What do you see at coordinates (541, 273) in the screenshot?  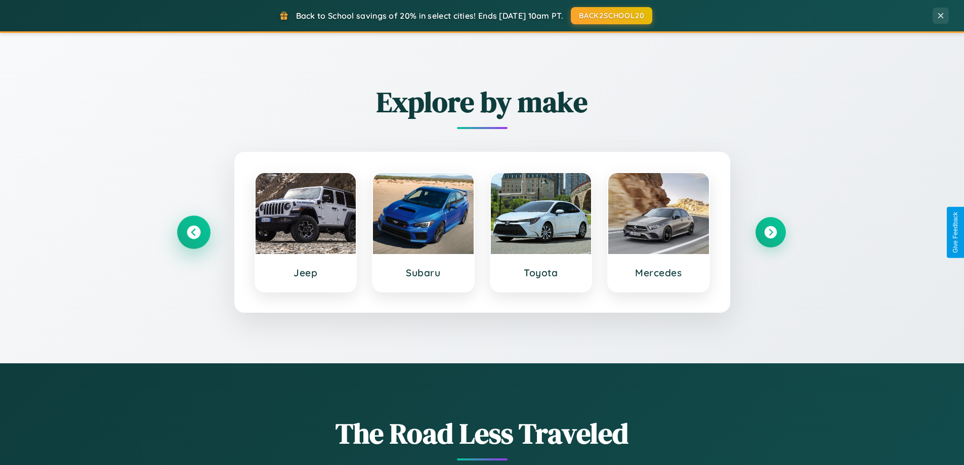 I see `h3: Toyota` at bounding box center [541, 273].